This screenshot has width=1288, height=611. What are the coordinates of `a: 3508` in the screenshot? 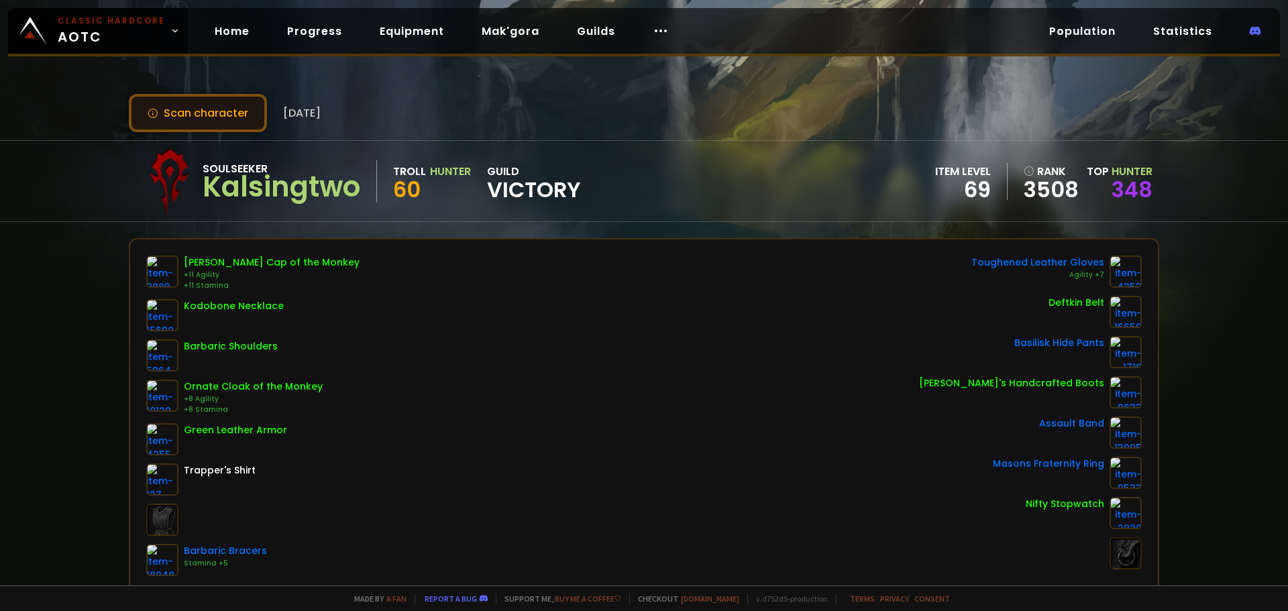 It's located at (1051, 190).